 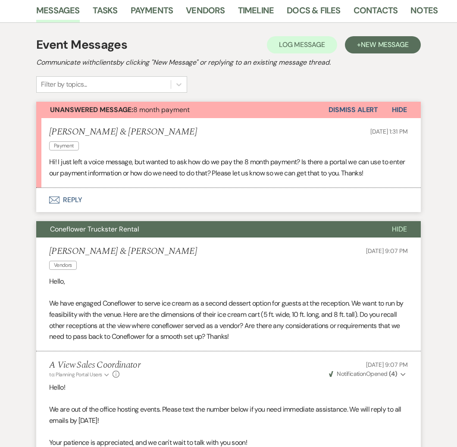 What do you see at coordinates (302, 44) in the screenshot?
I see `span: Log Message` at bounding box center [302, 44].